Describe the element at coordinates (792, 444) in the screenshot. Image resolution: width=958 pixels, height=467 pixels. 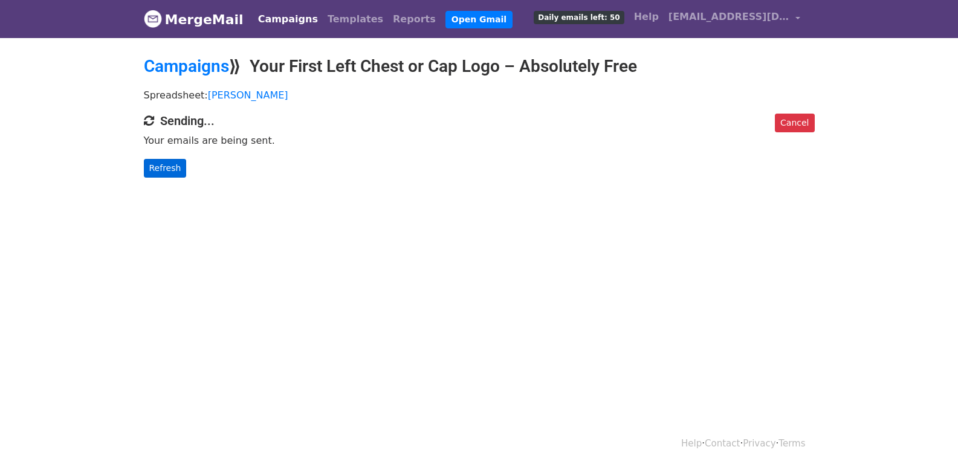
I see `a: Terms` at that location.